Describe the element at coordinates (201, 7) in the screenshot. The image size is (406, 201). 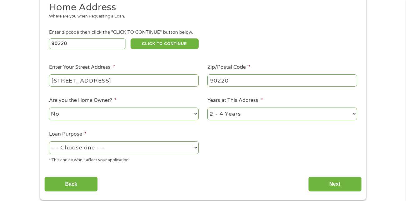
I see `h2: Home Address` at that location.